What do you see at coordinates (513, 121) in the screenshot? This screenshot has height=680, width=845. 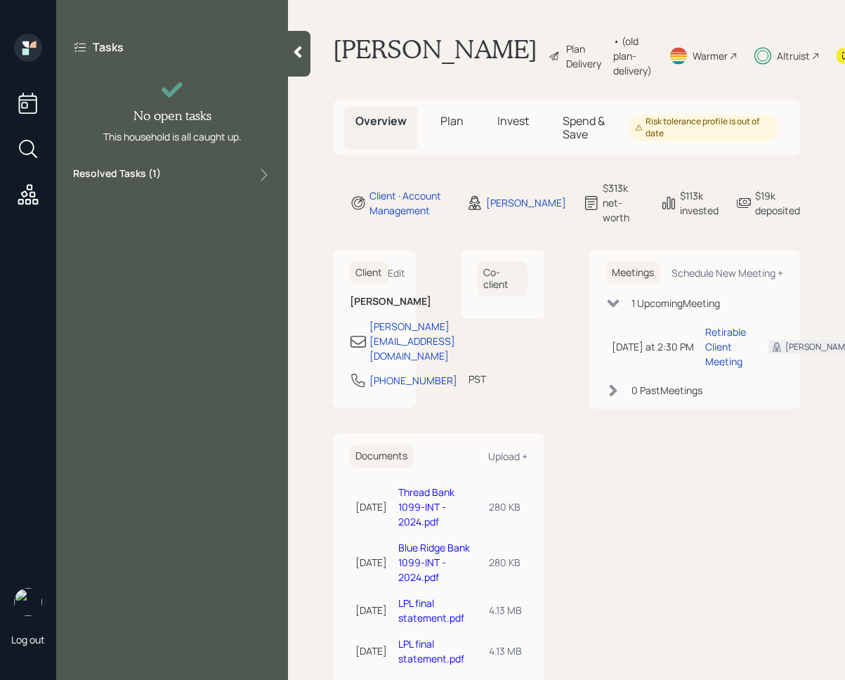 I see `span: Invest` at bounding box center [513, 121].